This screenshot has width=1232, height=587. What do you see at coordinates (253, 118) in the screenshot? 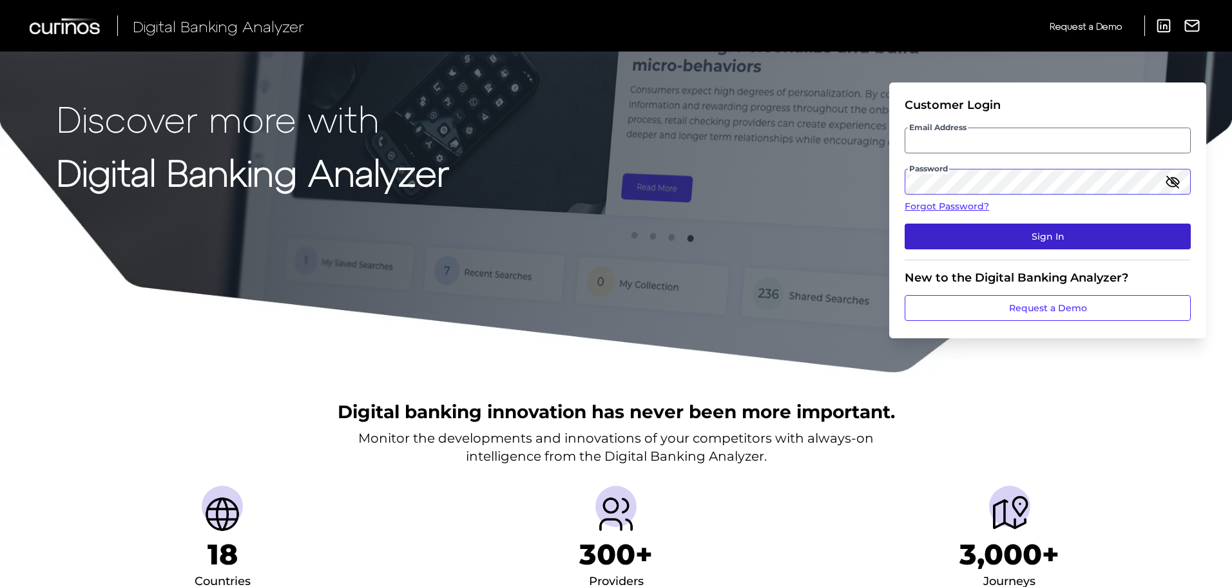
I see `p: Discover more with` at bounding box center [253, 118].